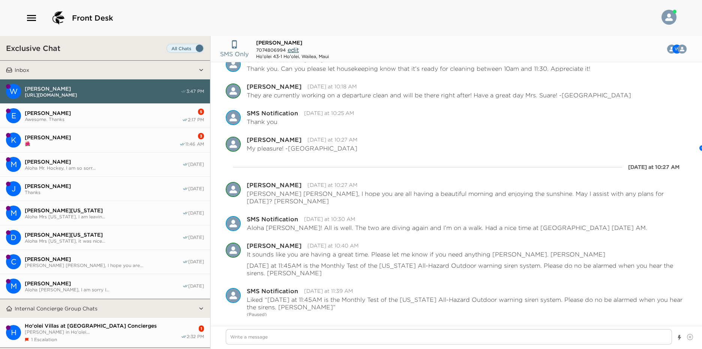 This screenshot has height=349, width=702. What do you see at coordinates (13, 238) in the screenshot?
I see `div: D` at bounding box center [13, 238].